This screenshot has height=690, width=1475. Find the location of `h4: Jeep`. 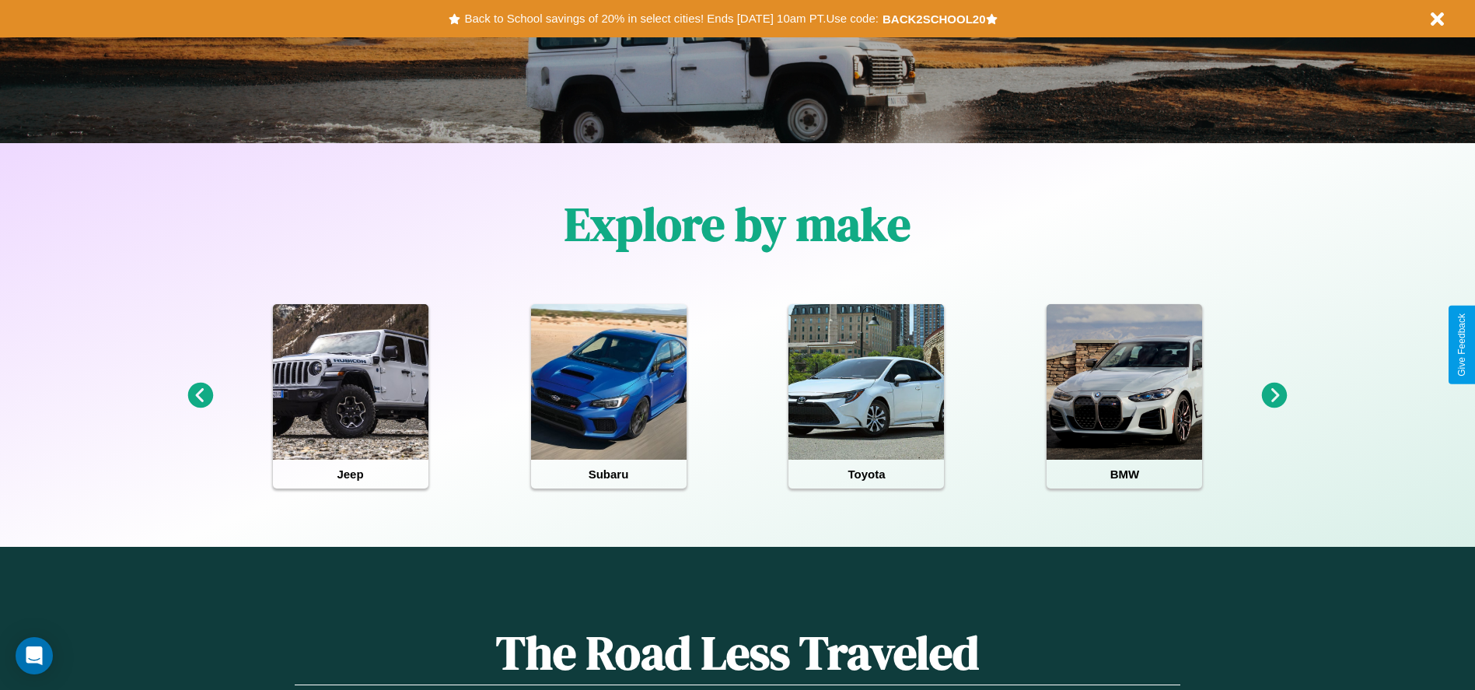

h4: Jeep is located at coordinates (351, 474).